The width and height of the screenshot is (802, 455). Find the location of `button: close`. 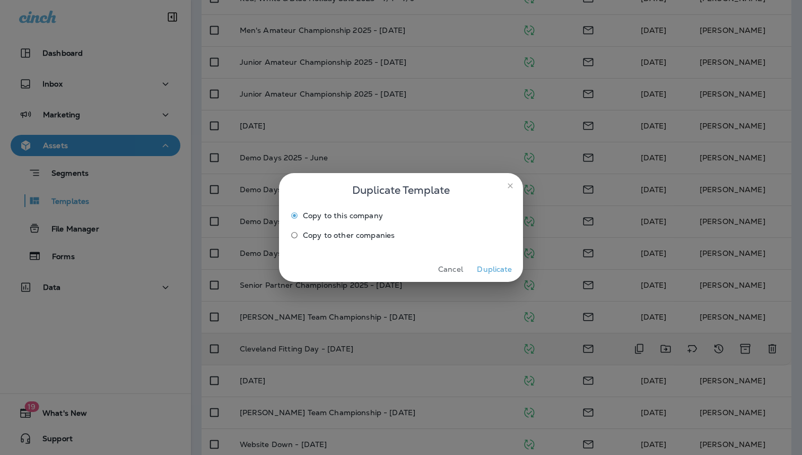

button: close is located at coordinates (510, 186).